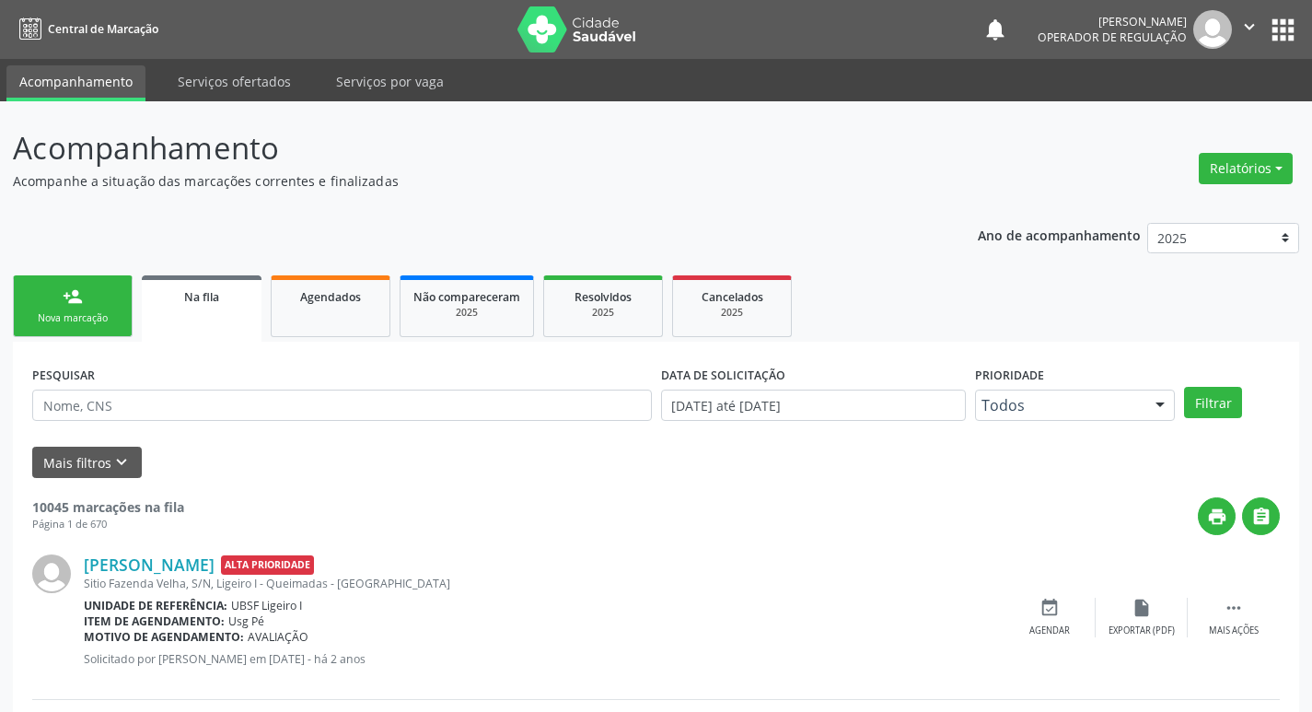  What do you see at coordinates (1283, 29) in the screenshot?
I see `button: apps` at bounding box center [1283, 29].